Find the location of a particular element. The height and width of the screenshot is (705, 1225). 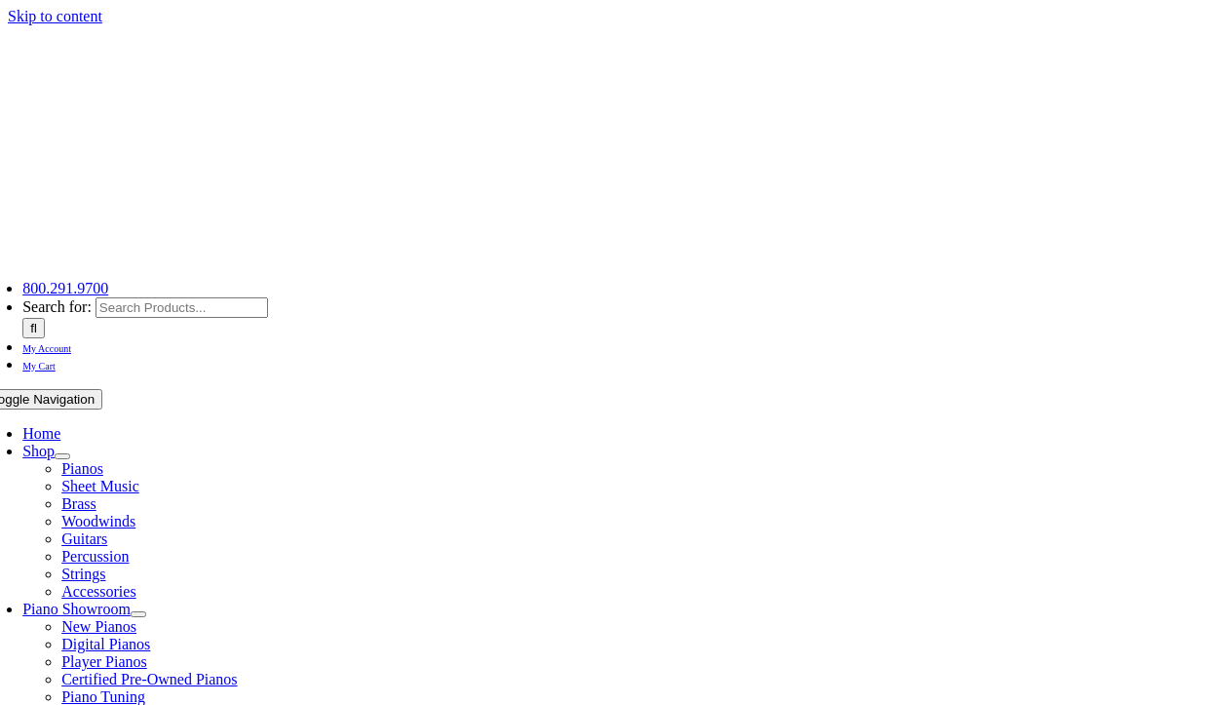

a: Sheet Music is located at coordinates (100, 485).